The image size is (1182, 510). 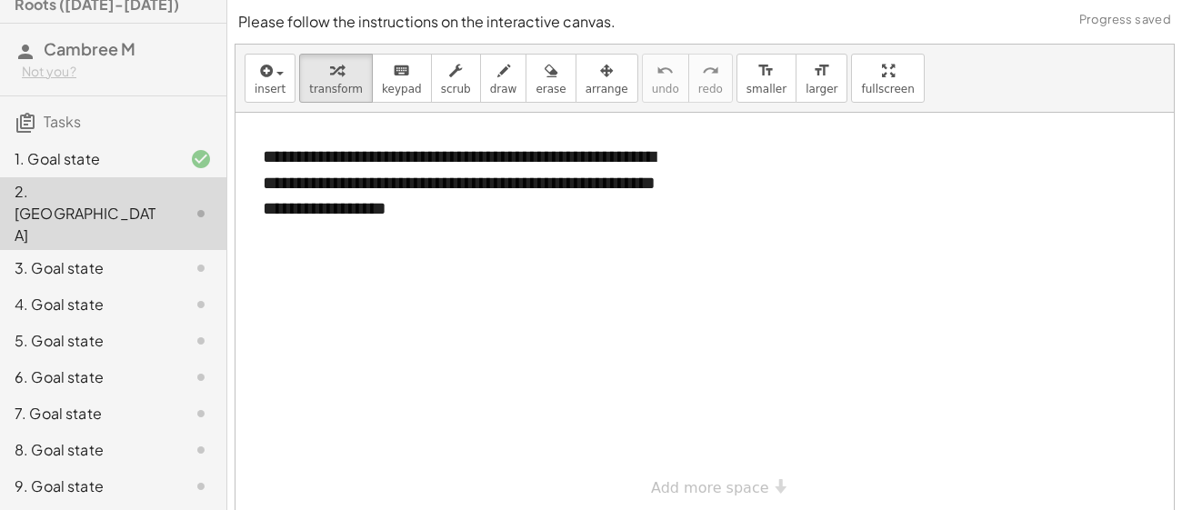 I want to click on span: arrange, so click(x=606, y=89).